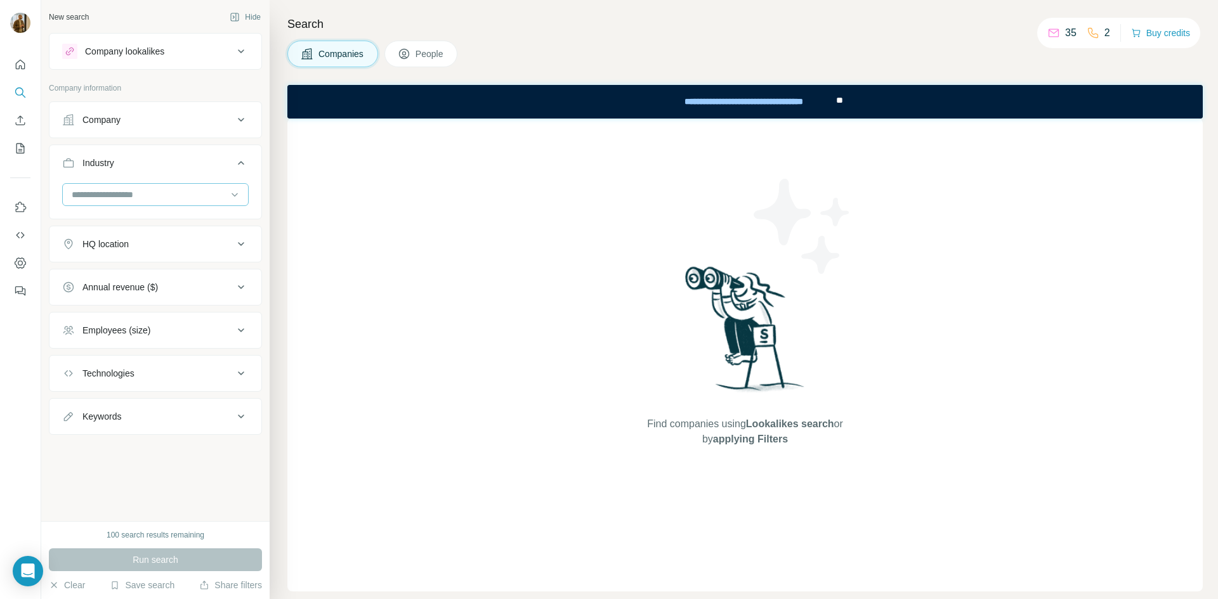 Image resolution: width=1218 pixels, height=599 pixels. What do you see at coordinates (750, 439) in the screenshot?
I see `span: applying Filters` at bounding box center [750, 439].